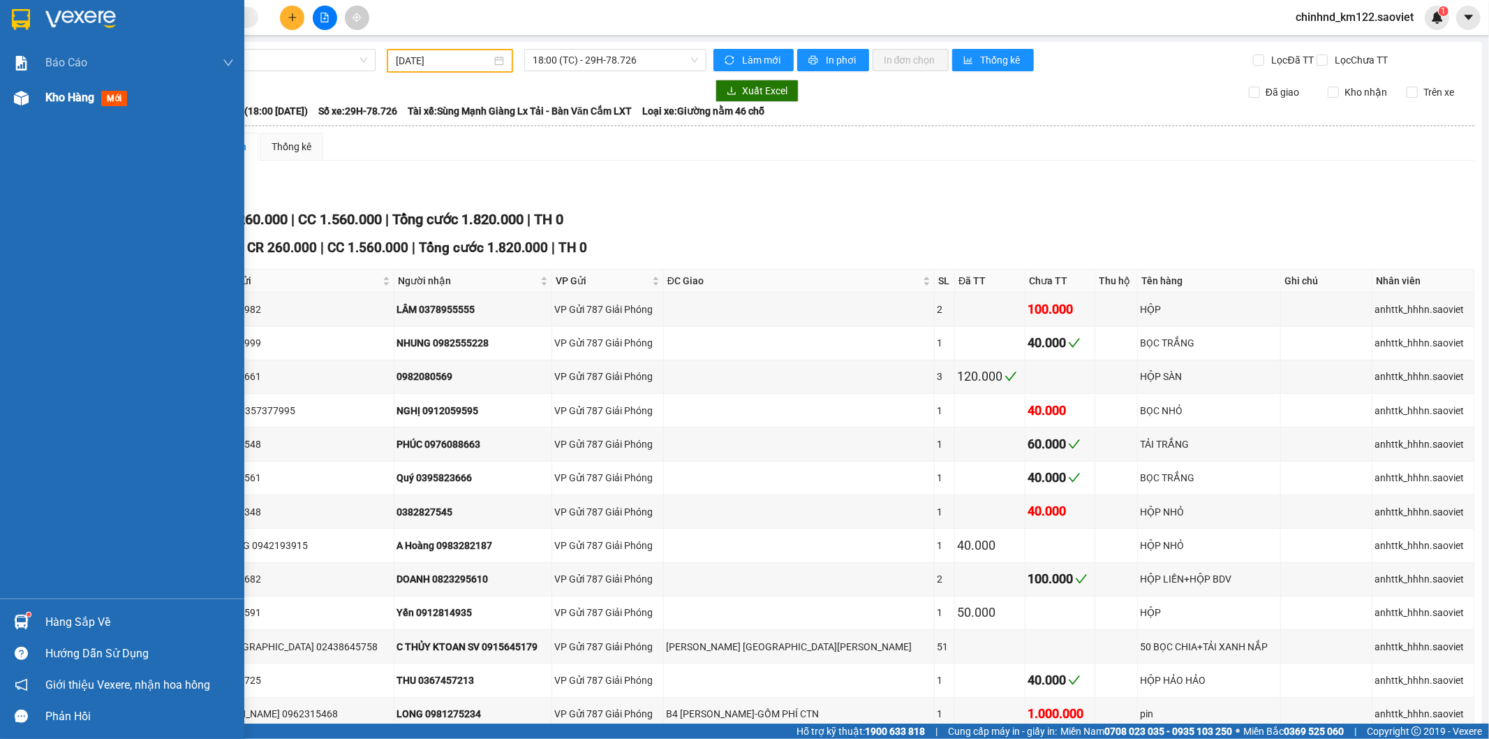 The width and height of the screenshot is (1489, 739). Describe the element at coordinates (473, 376) in the screenshot. I see `div: 0982080569` at that location.